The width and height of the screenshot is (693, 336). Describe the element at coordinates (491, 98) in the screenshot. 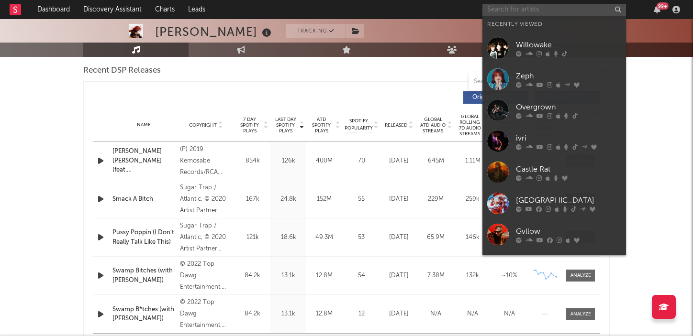

I see `span: Originals ( 132 )` at that location.